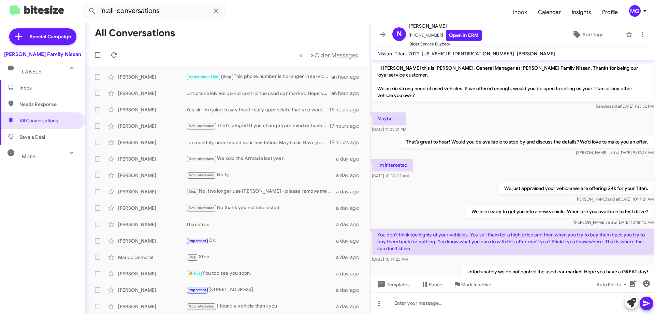 The image size is (655, 314). What do you see at coordinates (413, 54) in the screenshot?
I see `span: 2021` at bounding box center [413, 54].